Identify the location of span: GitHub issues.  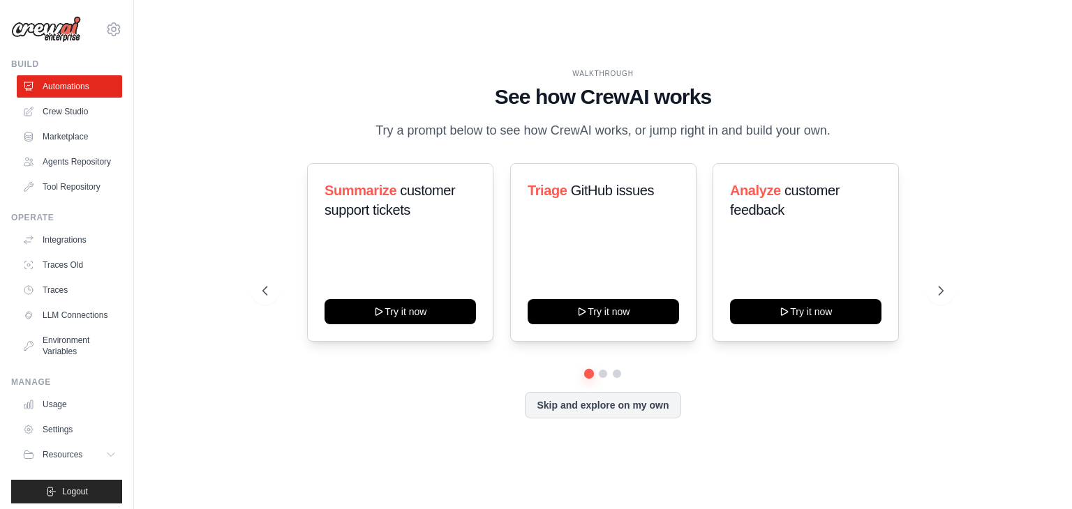
(611, 190).